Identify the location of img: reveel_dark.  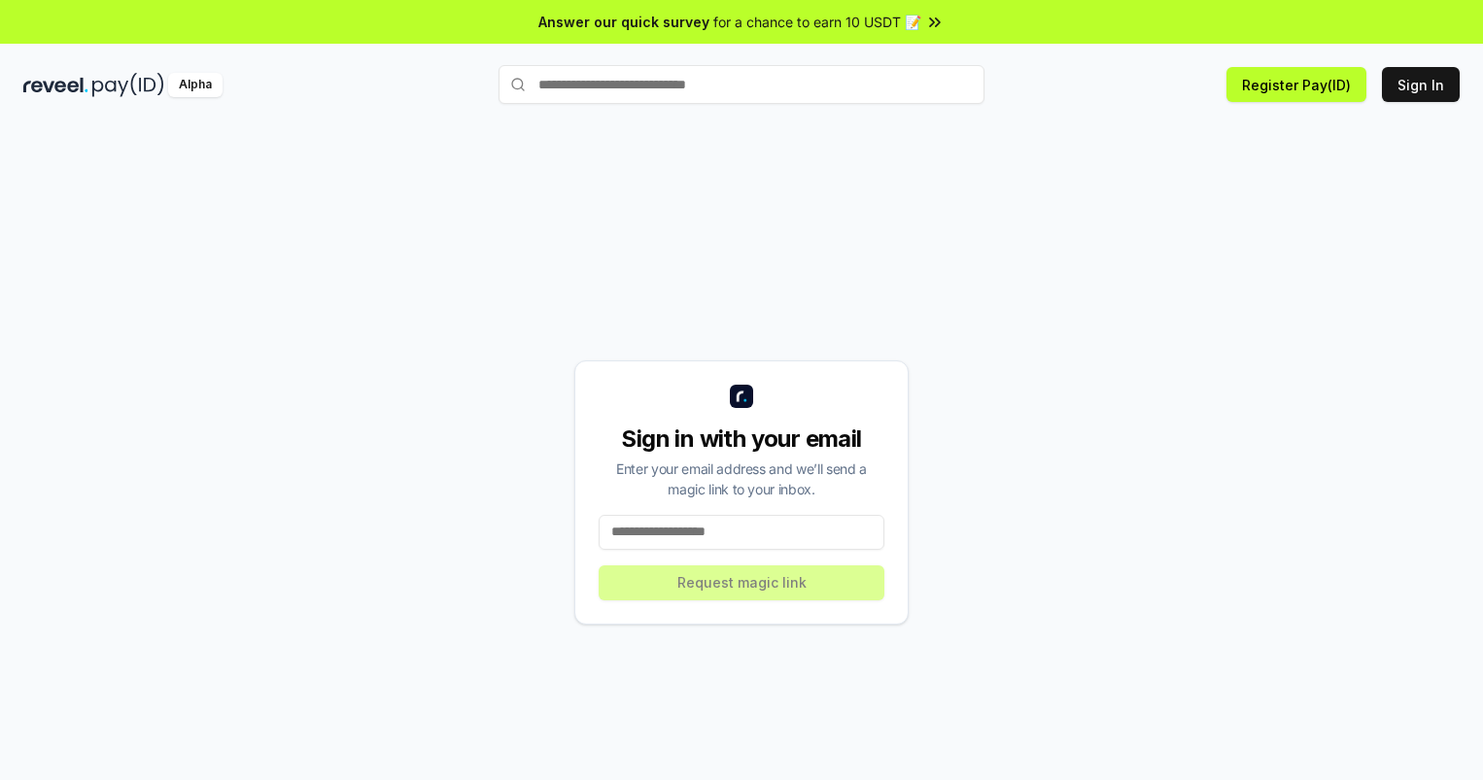
(55, 85).